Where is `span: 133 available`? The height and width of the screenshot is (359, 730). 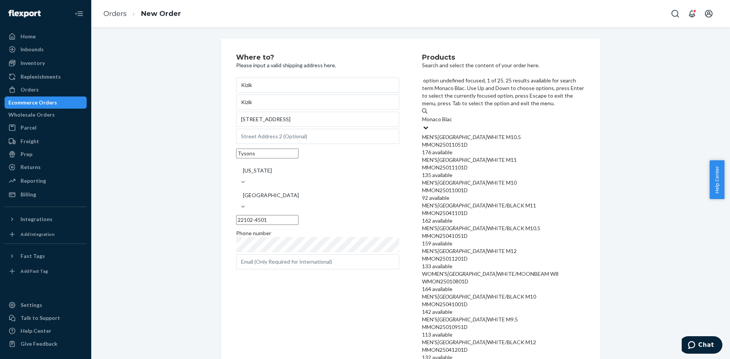
span: 133 available is located at coordinates (437, 266).